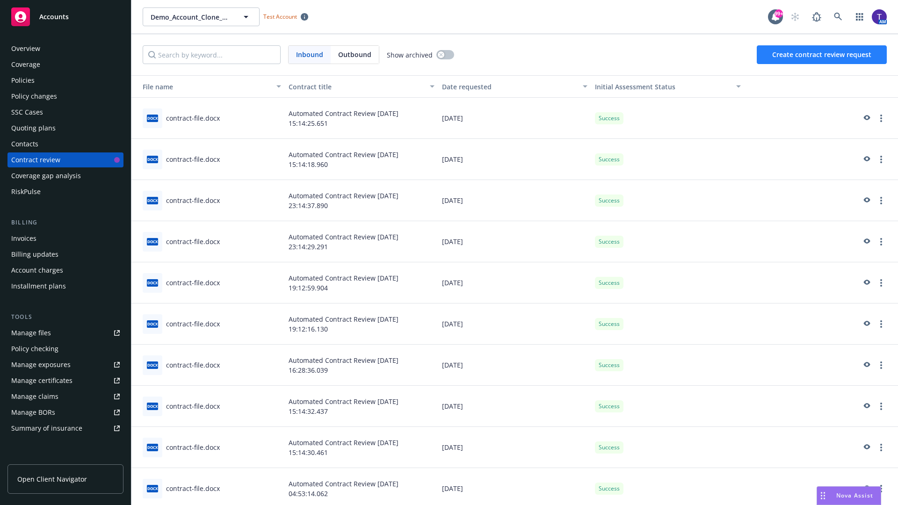 This screenshot has width=898, height=505. What do you see at coordinates (35, 254) in the screenshot?
I see `div: Billing updates` at bounding box center [35, 254].